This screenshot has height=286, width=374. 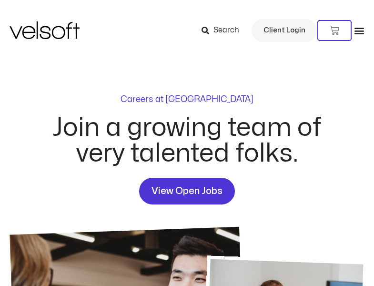 What do you see at coordinates (223, 30) in the screenshot?
I see `a: Search` at bounding box center [223, 30].